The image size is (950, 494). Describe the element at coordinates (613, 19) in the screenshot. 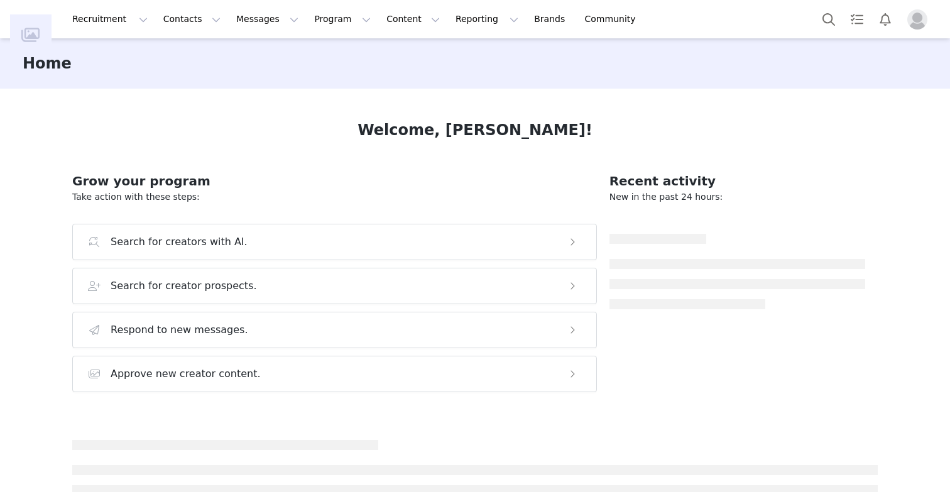

I see `a: Community` at that location.